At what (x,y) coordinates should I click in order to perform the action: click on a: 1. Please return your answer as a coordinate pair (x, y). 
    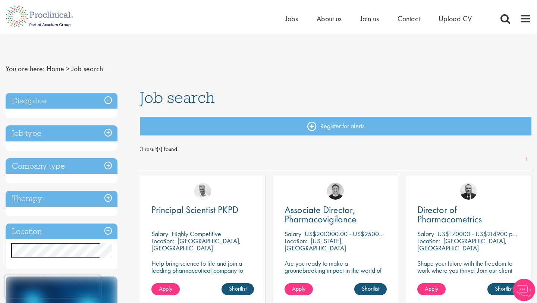
    Looking at the image, I should click on (525, 159).